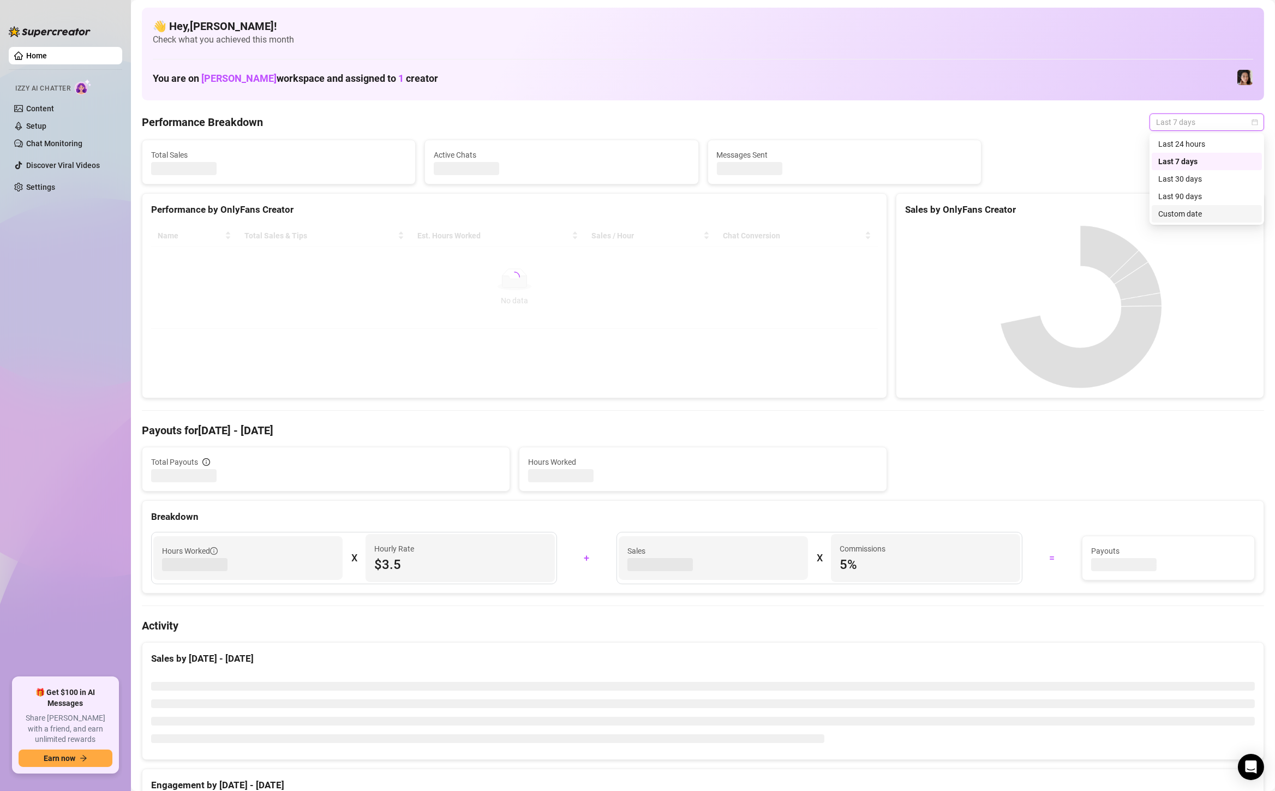 The width and height of the screenshot is (1275, 791). I want to click on a: Chat Monitoring, so click(54, 143).